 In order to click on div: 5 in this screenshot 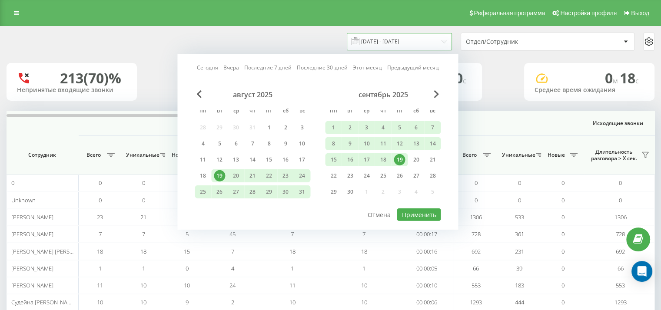, I will do `click(220, 144)`.